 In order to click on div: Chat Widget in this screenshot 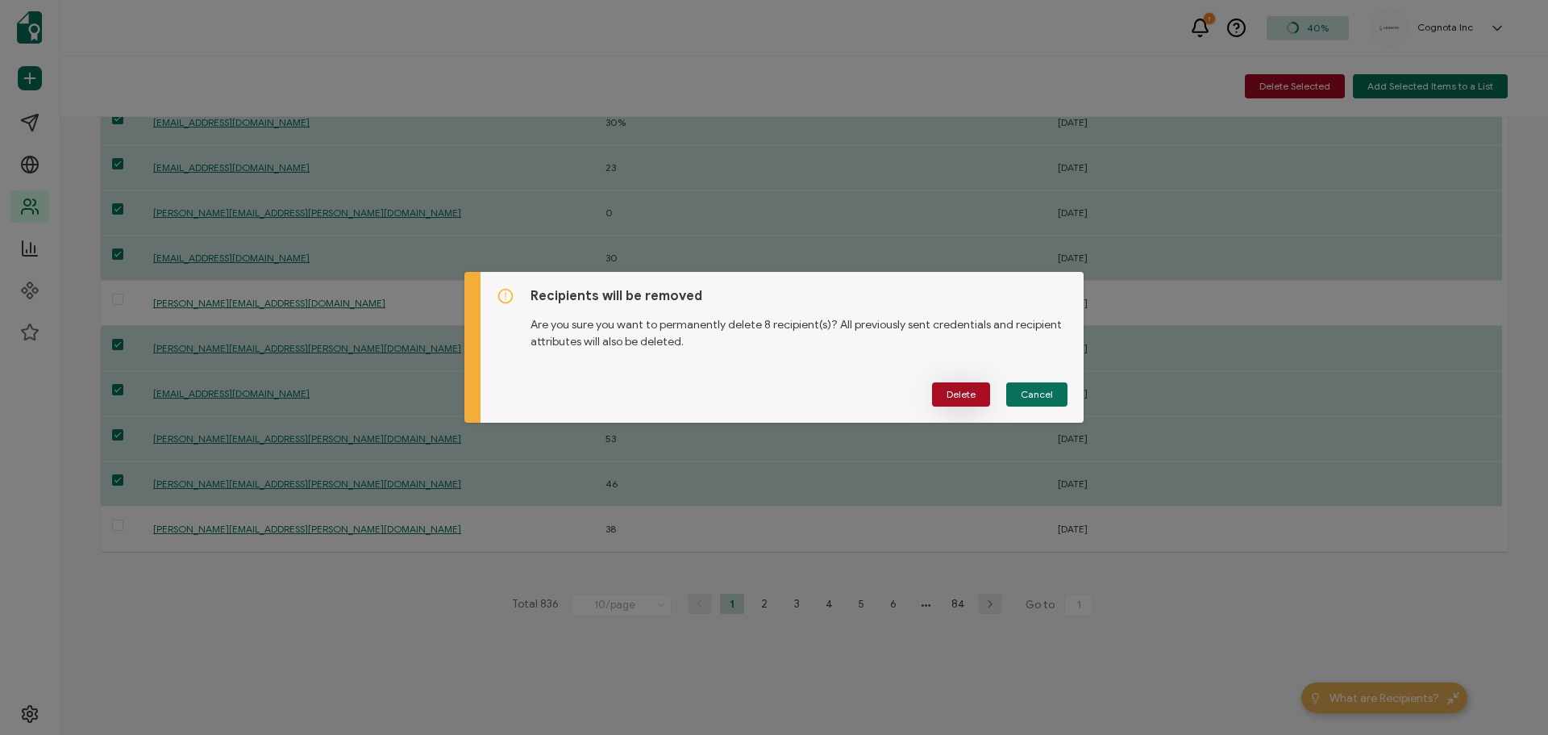, I will do `click(1508, 696)`.